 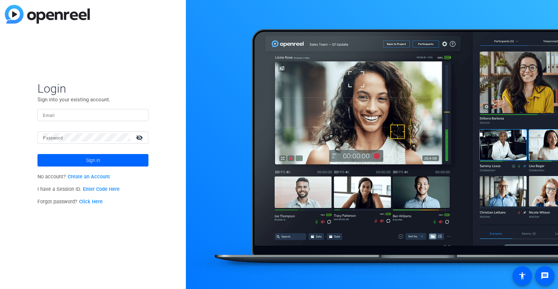 What do you see at coordinates (140, 137) in the screenshot?
I see `mat-icon: visibility_off` at bounding box center [140, 137].